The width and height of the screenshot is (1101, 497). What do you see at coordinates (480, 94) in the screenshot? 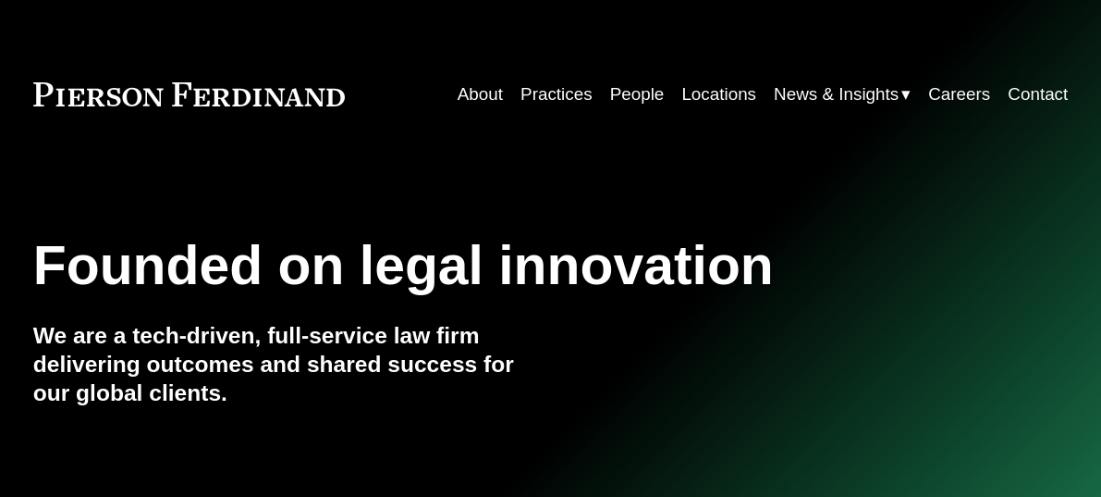
I see `a: About` at bounding box center [480, 94].